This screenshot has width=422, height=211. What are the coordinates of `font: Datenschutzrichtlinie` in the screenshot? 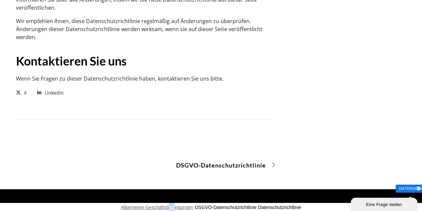 It's located at (279, 207).